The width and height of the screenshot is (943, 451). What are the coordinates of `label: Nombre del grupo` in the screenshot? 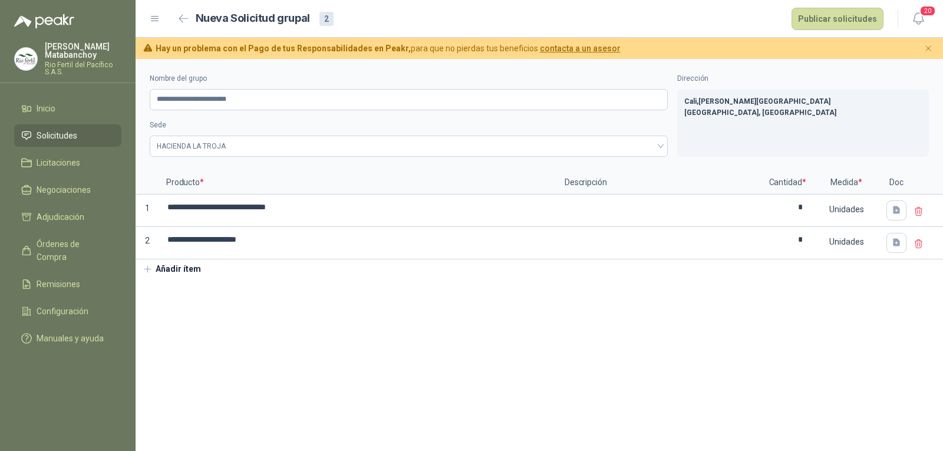 It's located at (409, 78).